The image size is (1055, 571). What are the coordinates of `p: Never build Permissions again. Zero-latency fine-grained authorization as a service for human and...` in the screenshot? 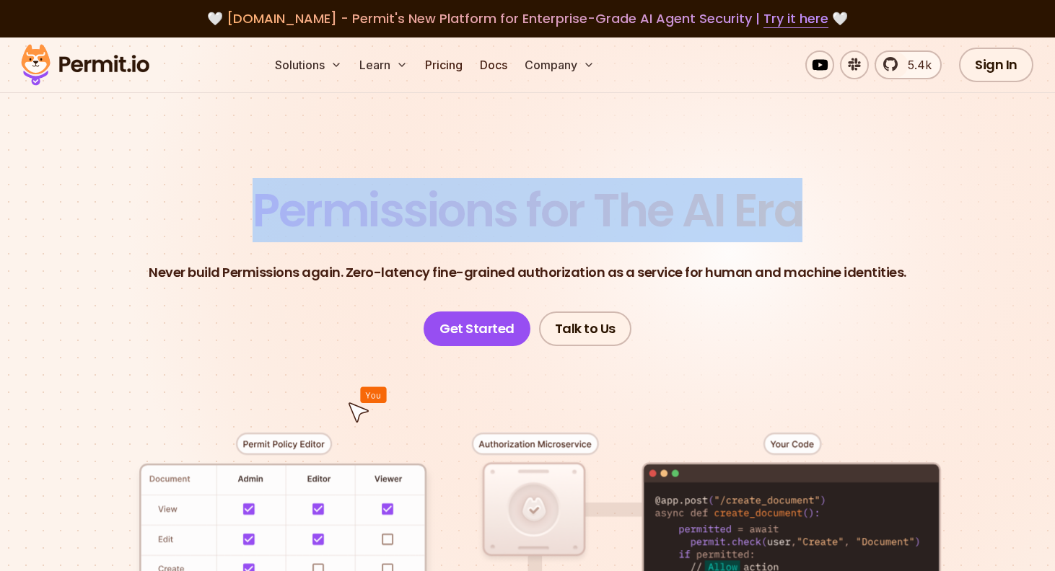 It's located at (527, 273).